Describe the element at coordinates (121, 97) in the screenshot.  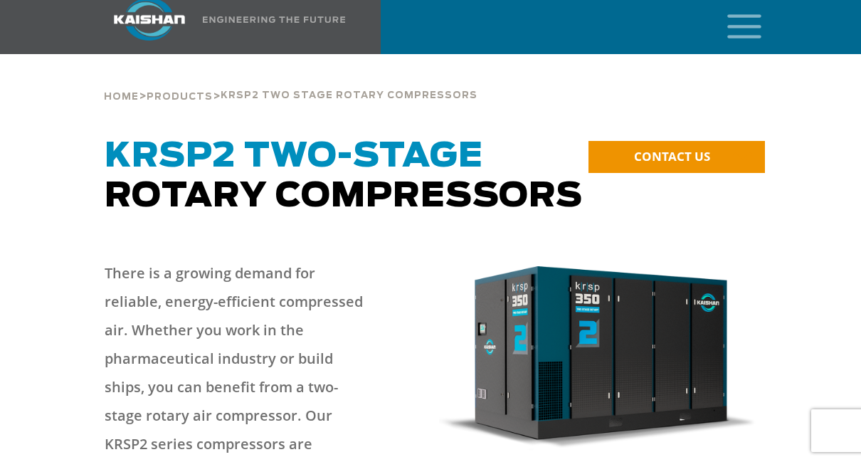
I see `span: Home` at that location.